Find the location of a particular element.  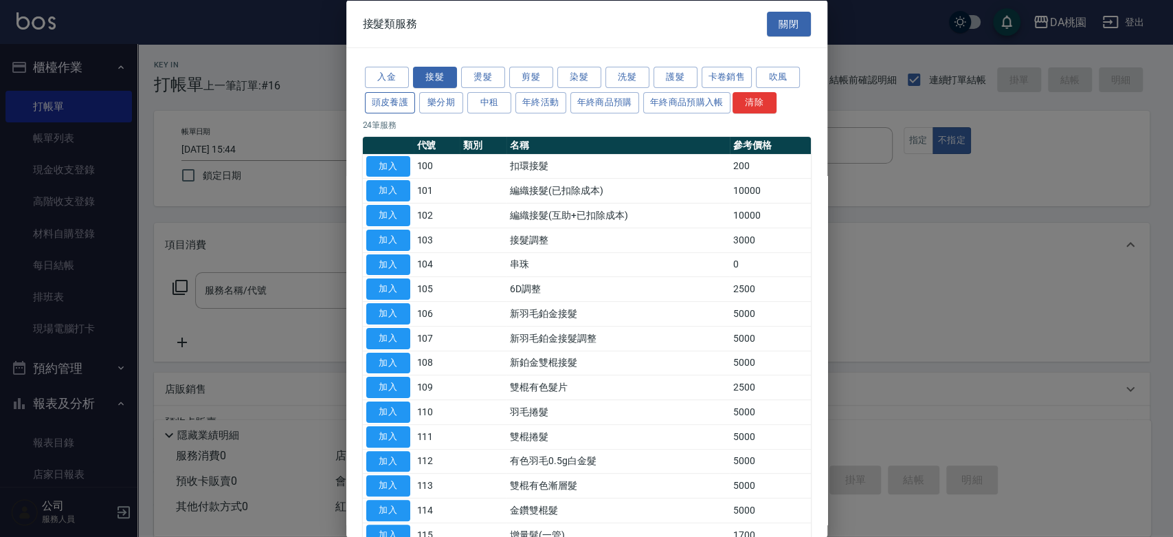

button: 樂分期 is located at coordinates (441, 102).